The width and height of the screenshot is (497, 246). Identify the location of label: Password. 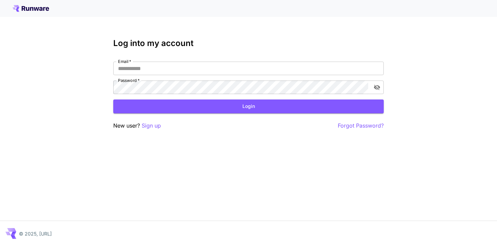
(129, 80).